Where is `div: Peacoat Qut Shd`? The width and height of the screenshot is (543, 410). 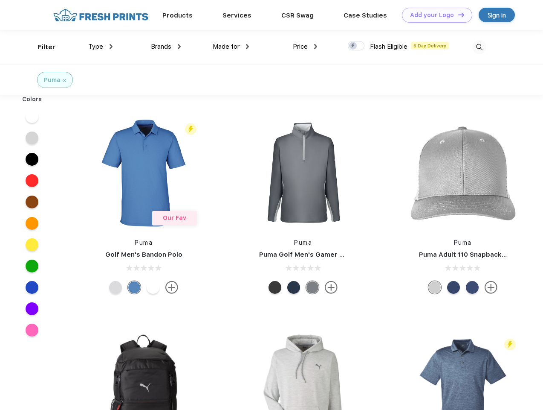 div: Peacoat Qut Shd is located at coordinates (473, 287).